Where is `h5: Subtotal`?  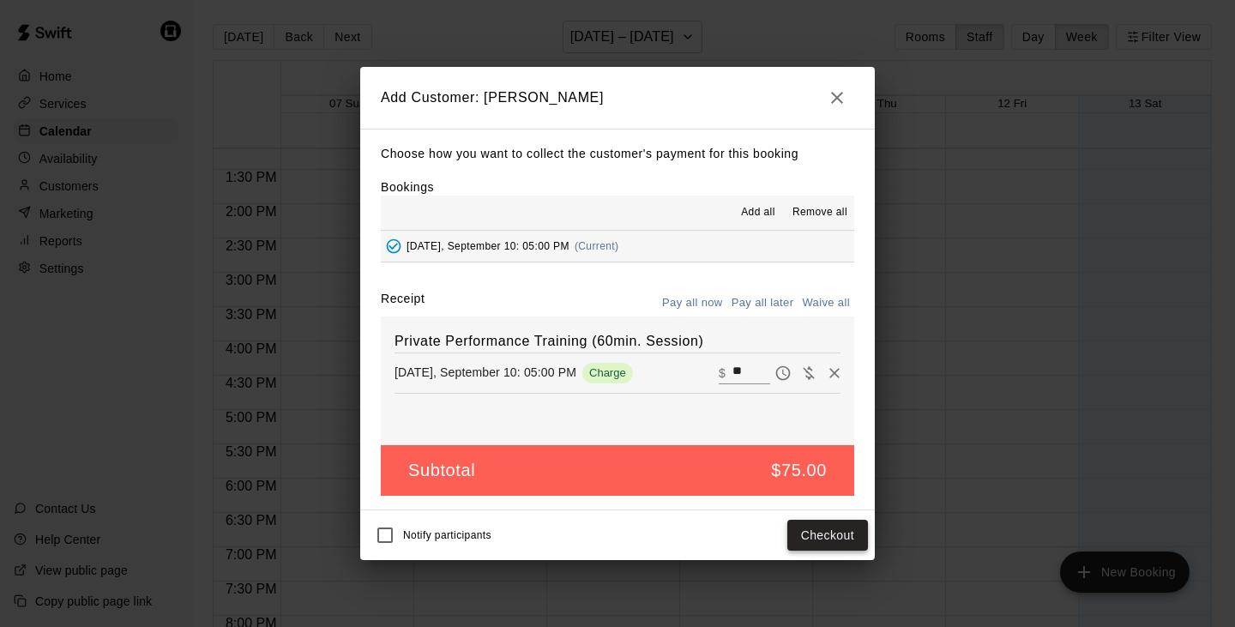
h5: Subtotal is located at coordinates (442, 470).